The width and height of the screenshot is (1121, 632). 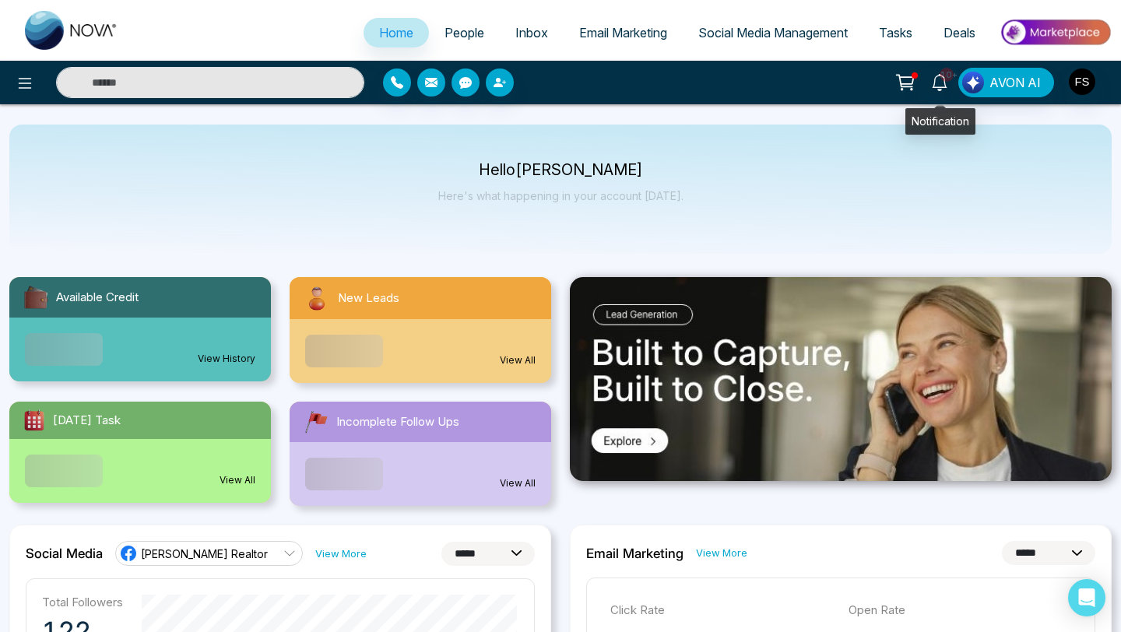 I want to click on p: Open Rate, so click(x=960, y=611).